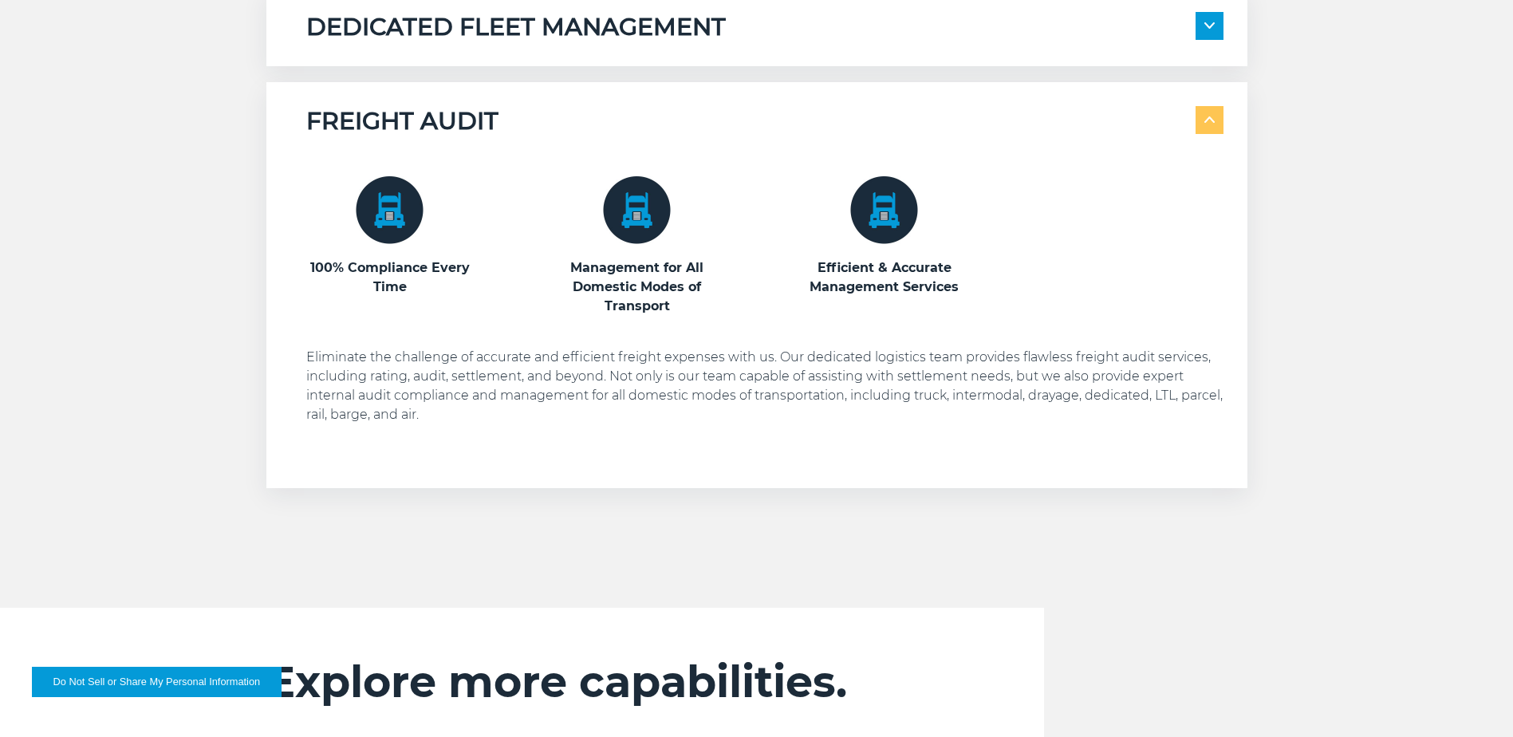 The width and height of the screenshot is (1513, 737). Describe the element at coordinates (390, 278) in the screenshot. I see `h3: 100% Compliance Every Time` at that location.